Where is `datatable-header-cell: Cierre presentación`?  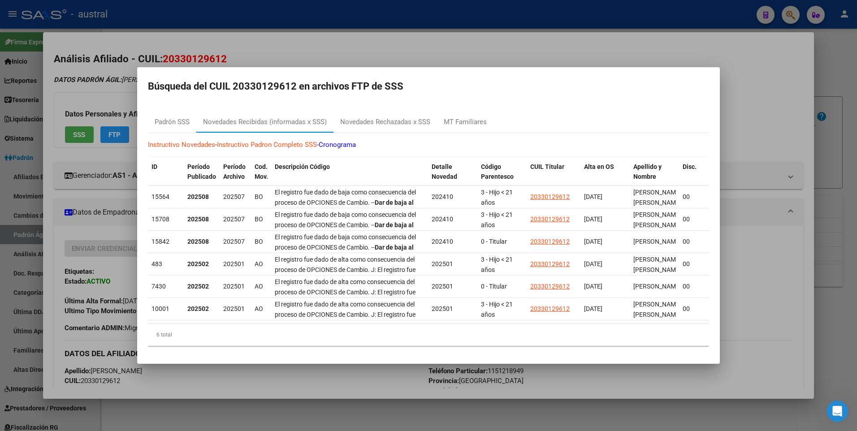
datatable-header-cell: Cierre presentación is located at coordinates (731, 177).